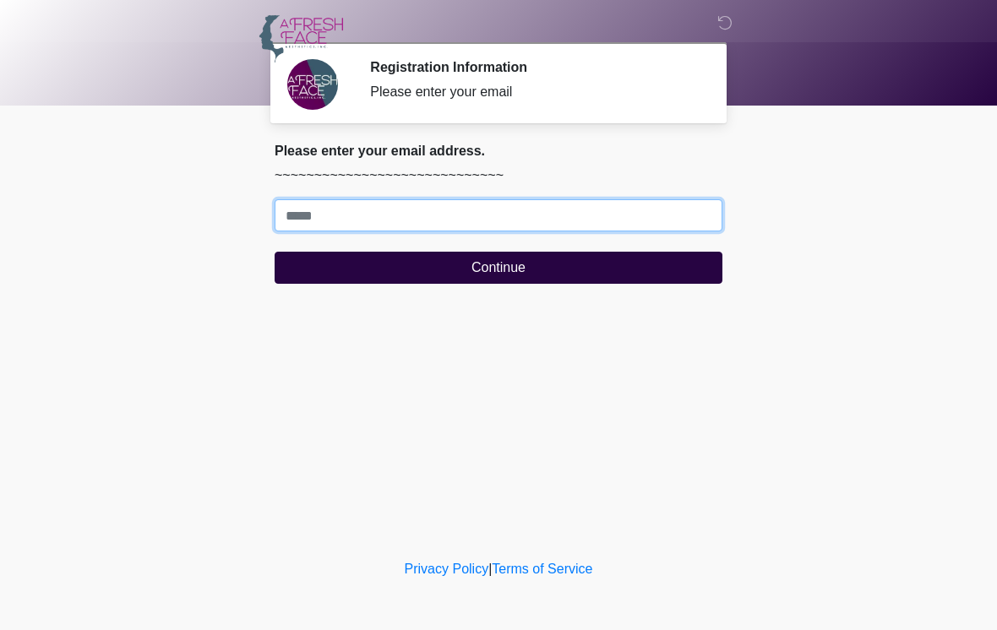 The width and height of the screenshot is (997, 630). Describe the element at coordinates (533, 92) in the screenshot. I see `div: Please enter your email` at that location.